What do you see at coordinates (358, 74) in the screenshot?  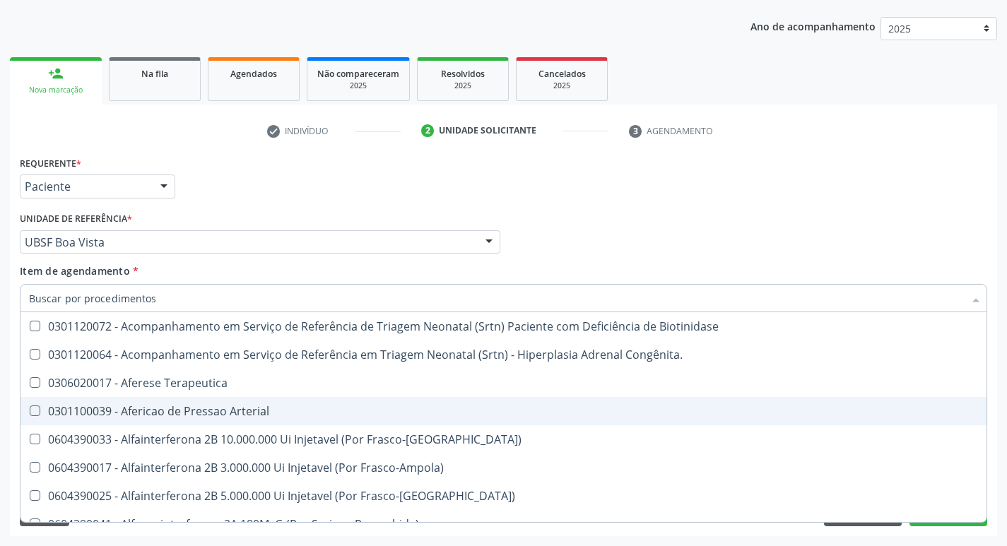 I see `span: Não compareceram` at bounding box center [358, 74].